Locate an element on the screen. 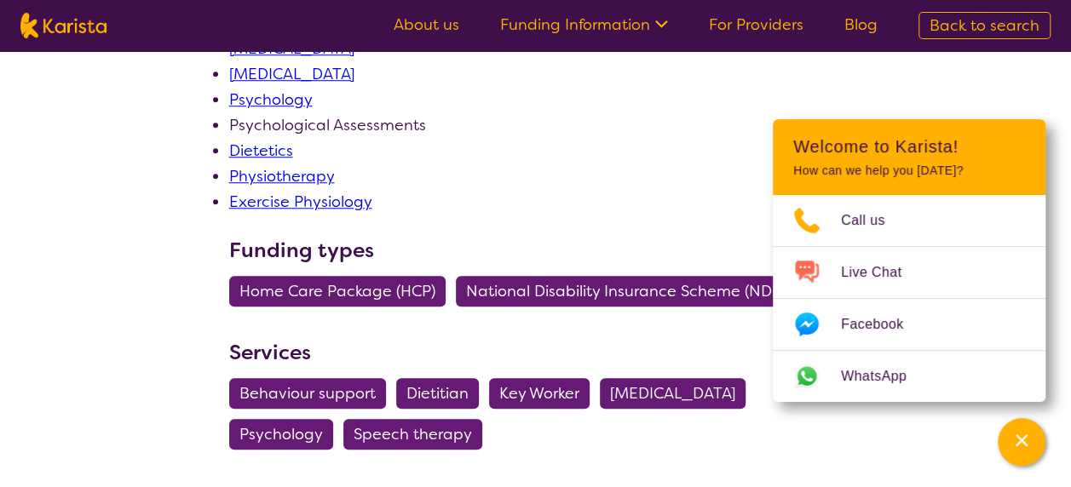  button: Channel Menu is located at coordinates (1021, 442).